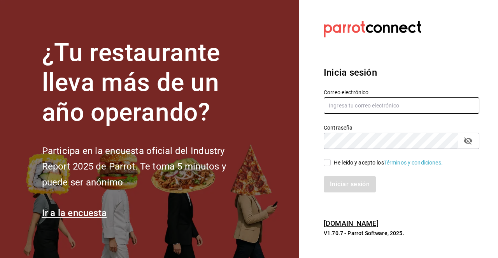  I want to click on label: Contraseña, so click(401, 128).